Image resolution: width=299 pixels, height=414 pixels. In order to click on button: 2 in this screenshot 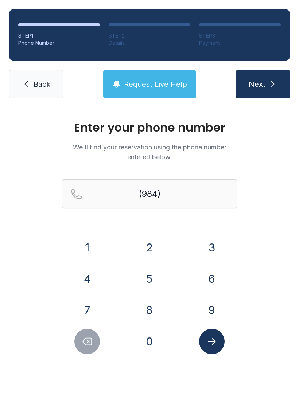, I will do `click(150, 248)`.